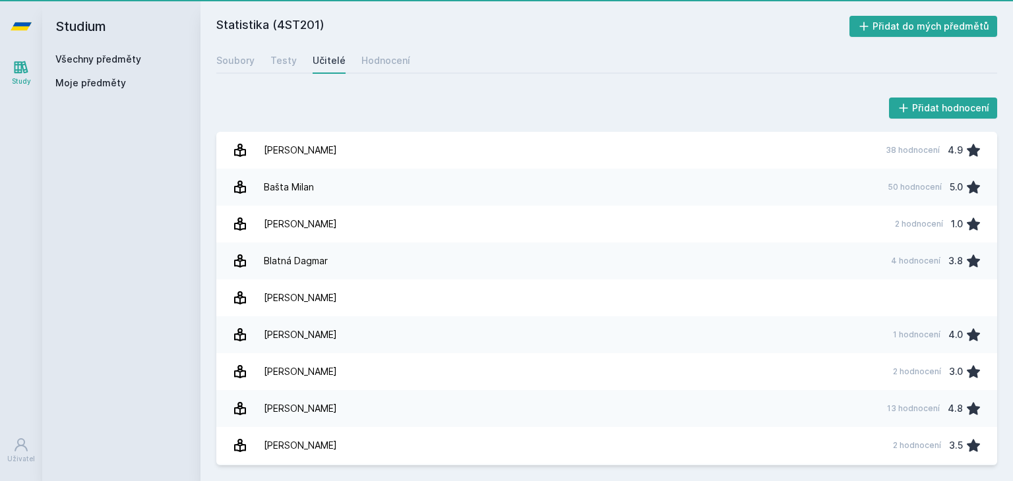  Describe the element at coordinates (90, 83) in the screenshot. I see `span: Moje předměty` at that location.